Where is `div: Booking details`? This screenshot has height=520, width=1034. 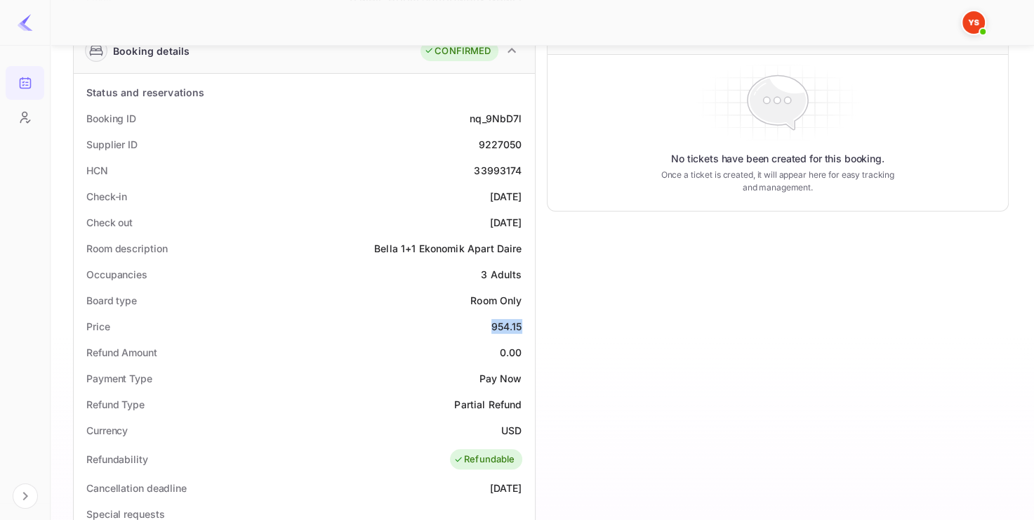 div: Booking details is located at coordinates (151, 51).